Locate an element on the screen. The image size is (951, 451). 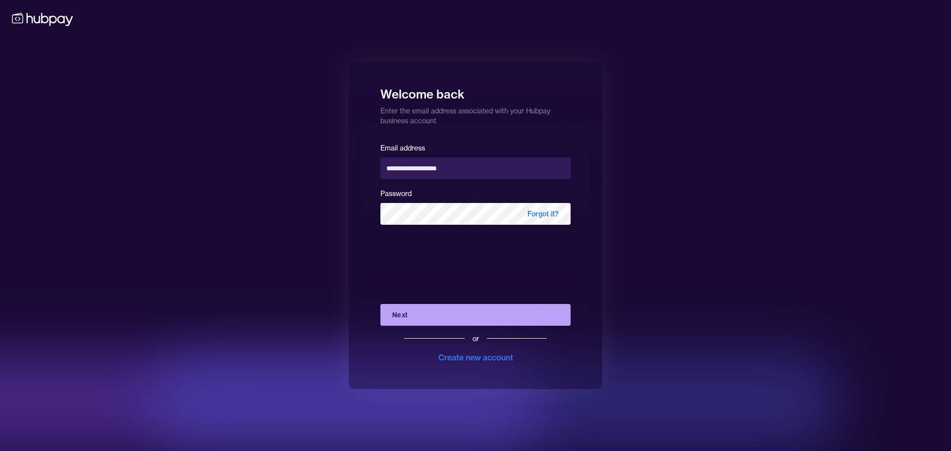
div: or is located at coordinates (476, 339).